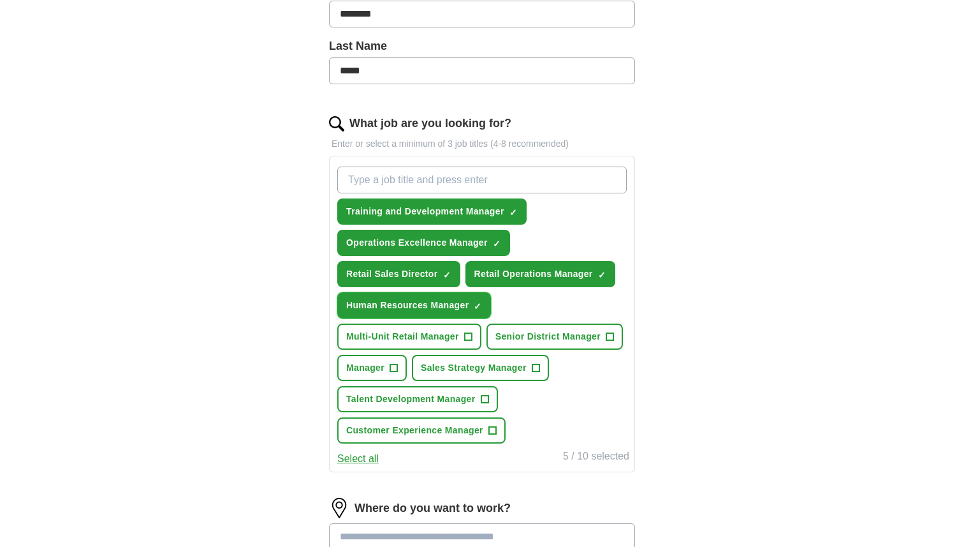 The image size is (964, 547). What do you see at coordinates (337, 124) in the screenshot?
I see `img: search.png` at bounding box center [337, 124].